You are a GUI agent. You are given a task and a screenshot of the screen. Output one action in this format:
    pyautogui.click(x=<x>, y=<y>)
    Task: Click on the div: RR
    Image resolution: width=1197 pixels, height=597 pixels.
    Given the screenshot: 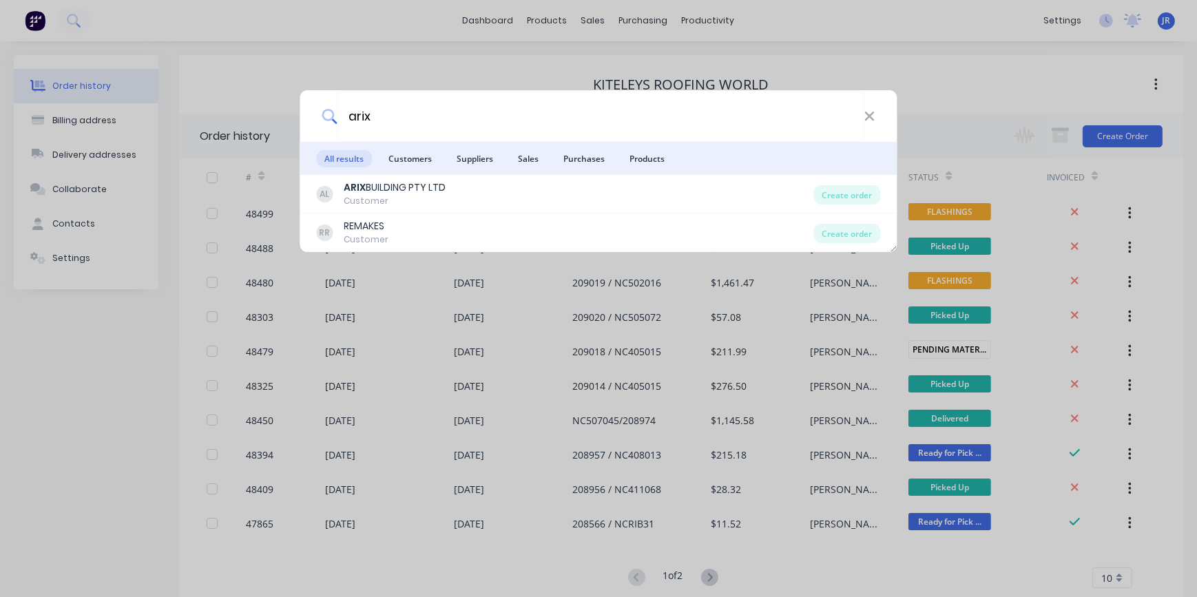 What is the action you would take?
    pyautogui.click(x=325, y=233)
    